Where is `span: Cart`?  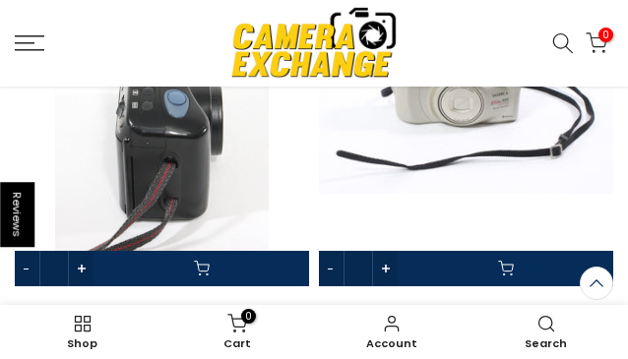 span: Cart is located at coordinates (236, 343).